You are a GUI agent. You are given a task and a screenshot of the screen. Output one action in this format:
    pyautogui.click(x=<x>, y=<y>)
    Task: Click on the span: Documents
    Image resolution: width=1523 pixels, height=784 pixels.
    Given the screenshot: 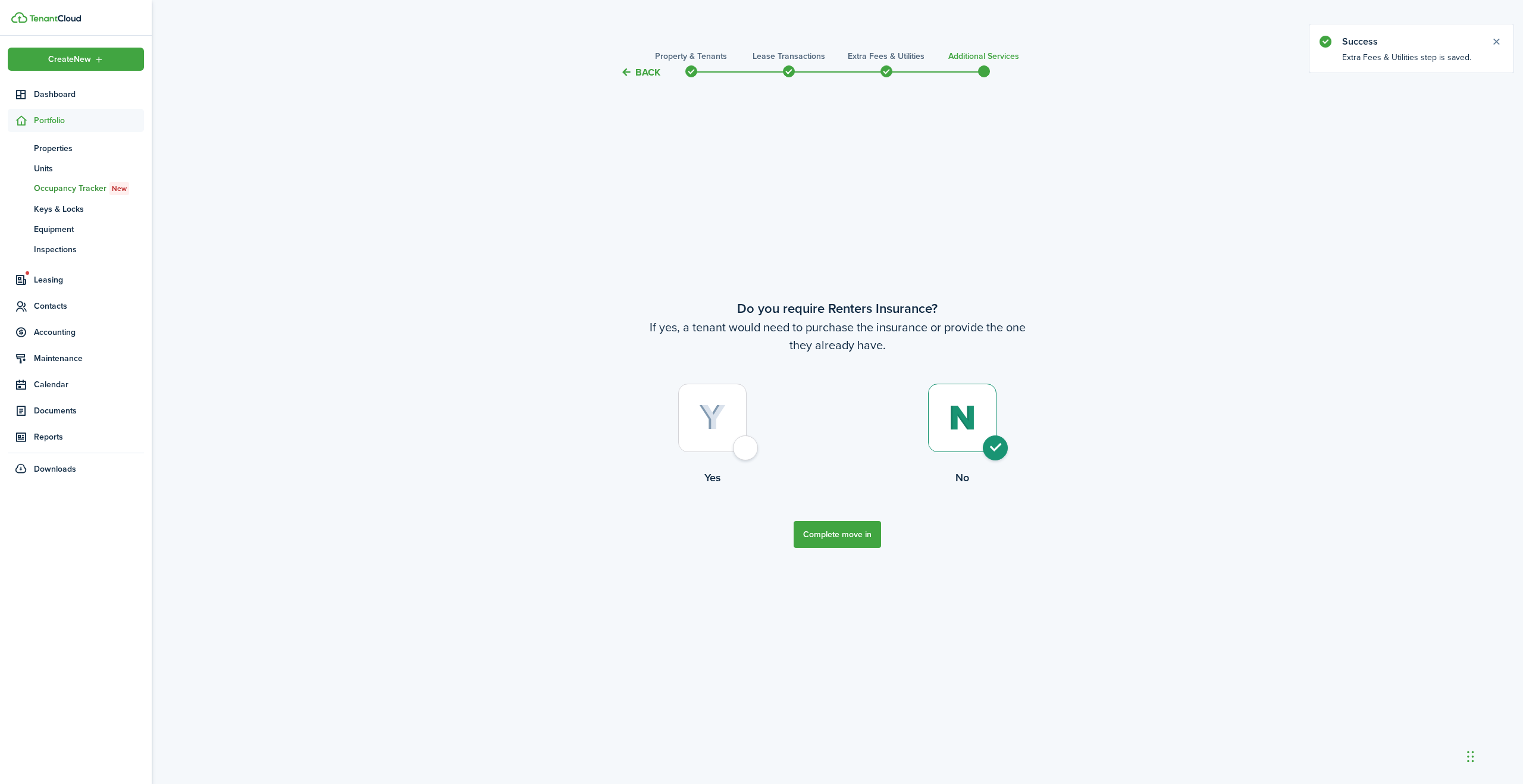 What is the action you would take?
    pyautogui.click(x=89, y=411)
    